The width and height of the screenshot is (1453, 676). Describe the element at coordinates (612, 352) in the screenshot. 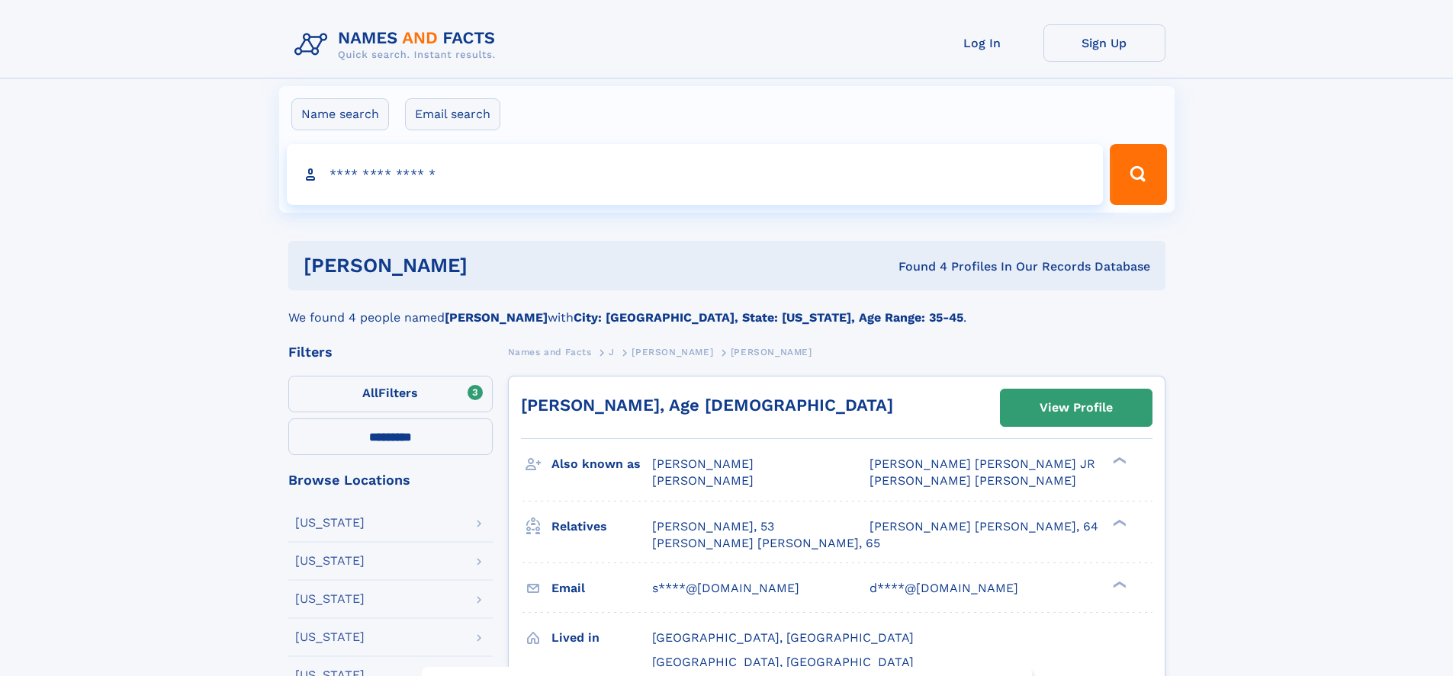

I see `a: J` at that location.